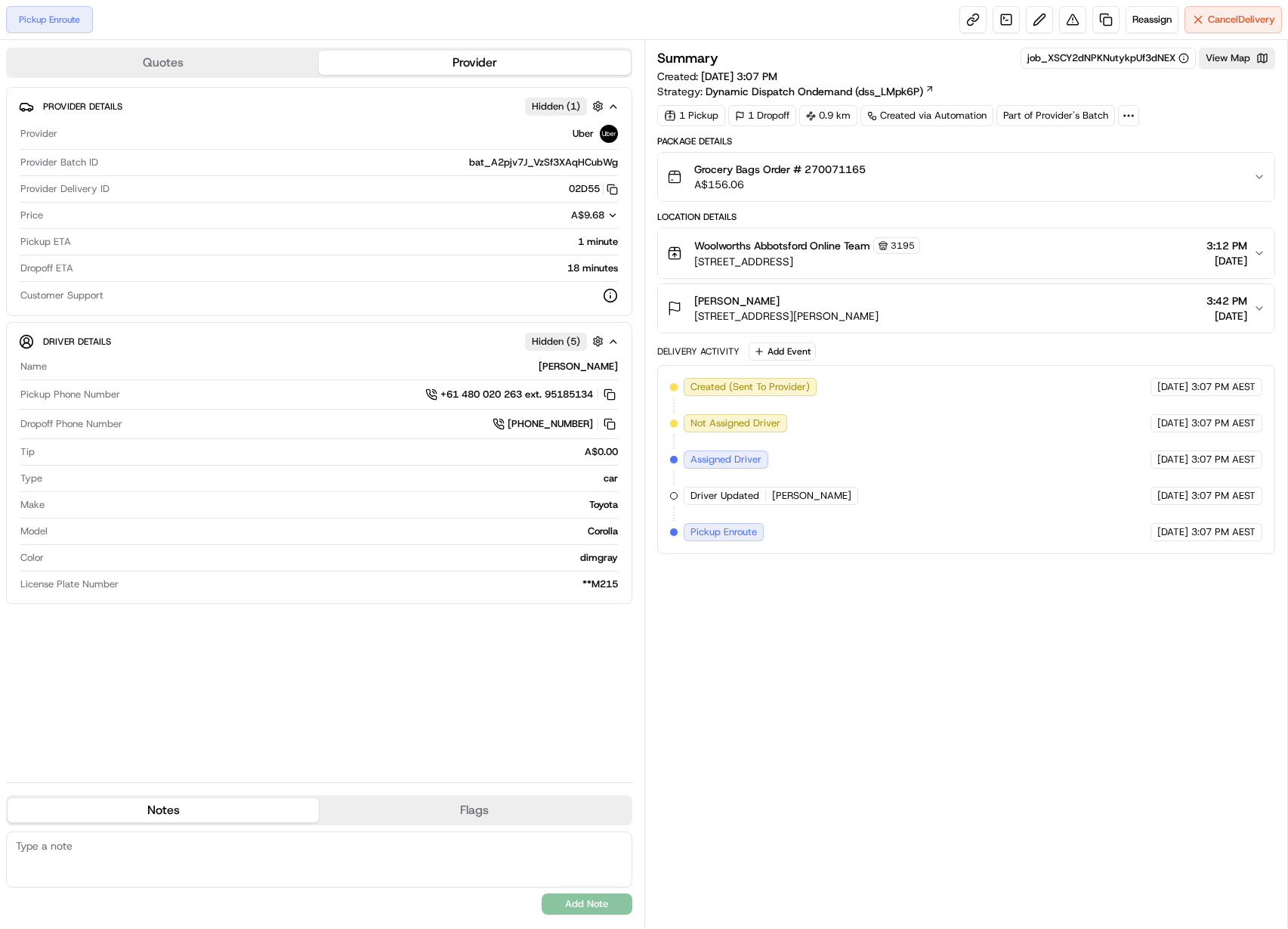  I want to click on div: Location Details, so click(966, 217).